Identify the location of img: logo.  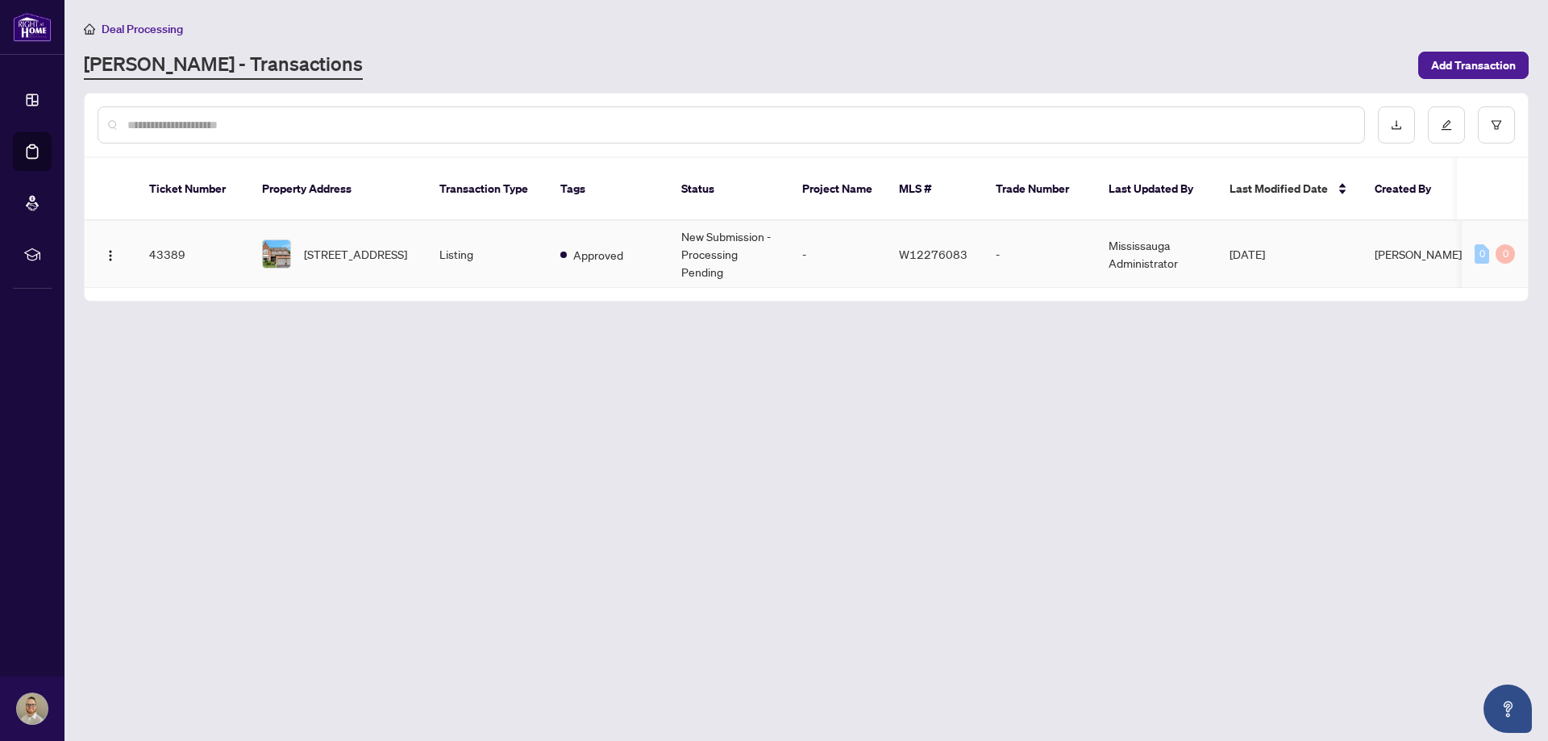
(32, 27).